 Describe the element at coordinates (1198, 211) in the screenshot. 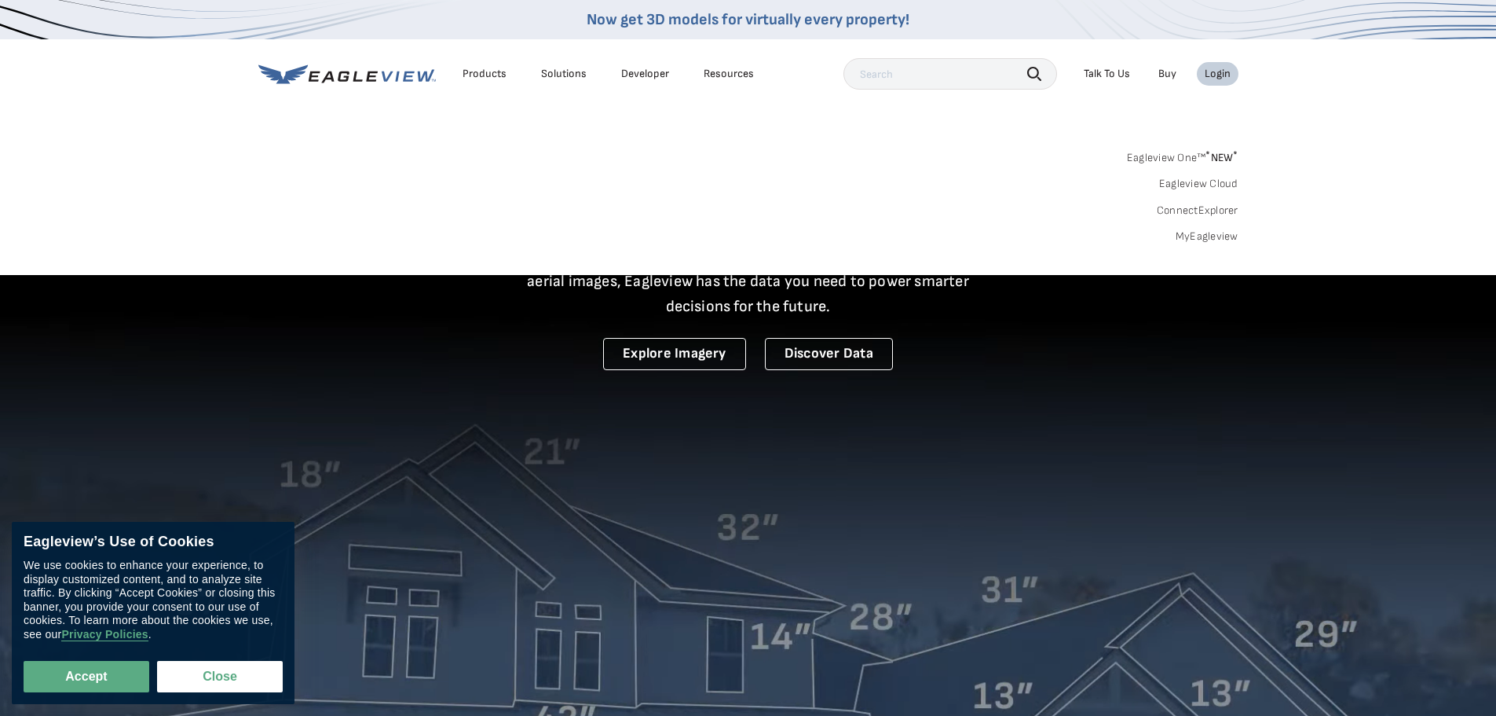

I see `a: ConnectExplorer` at that location.